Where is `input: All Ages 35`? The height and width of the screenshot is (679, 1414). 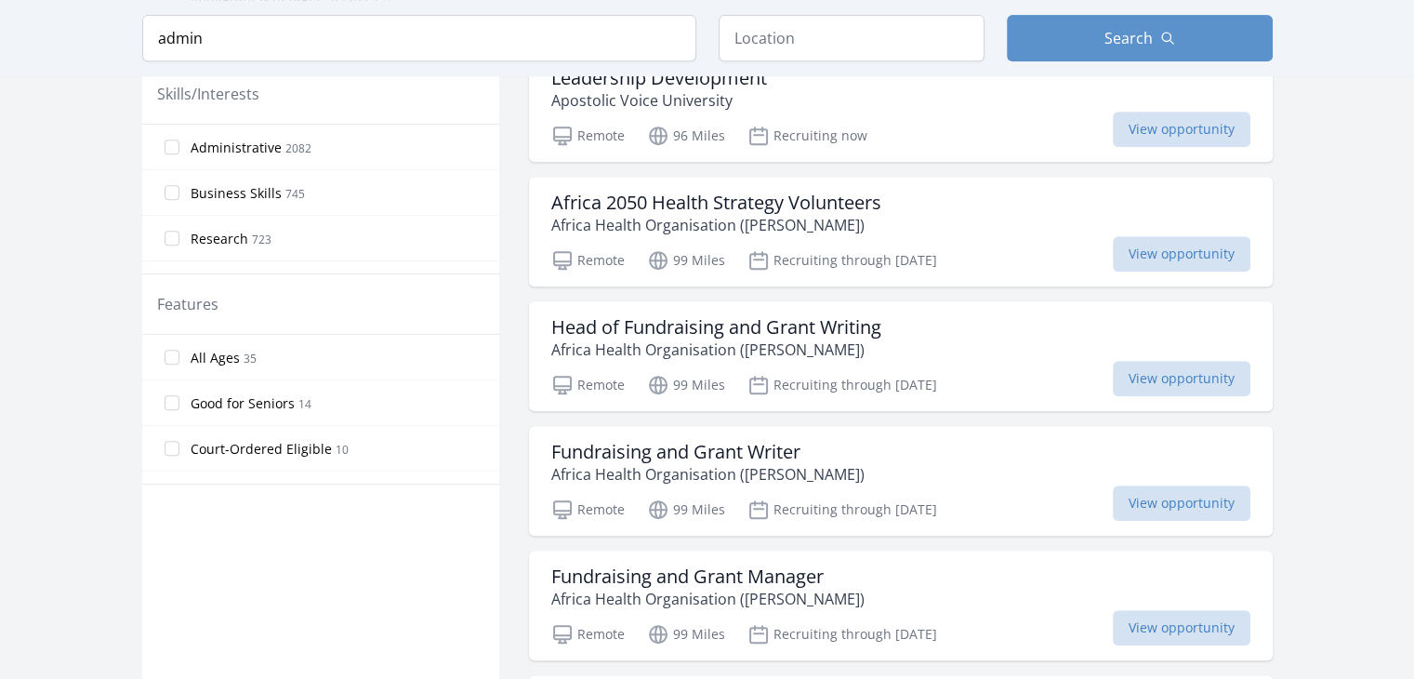
input: All Ages 35 is located at coordinates (172, 357).